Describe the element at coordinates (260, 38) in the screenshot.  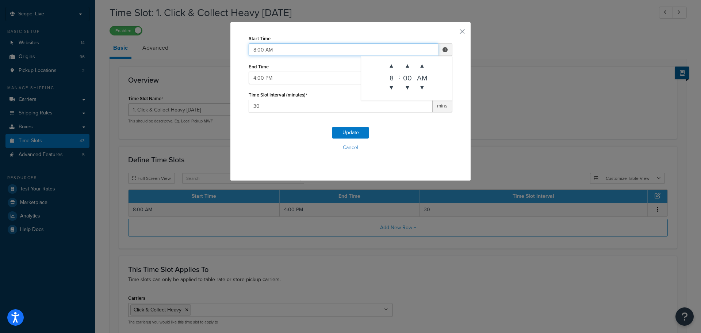
I see `label: Start Time` at that location.